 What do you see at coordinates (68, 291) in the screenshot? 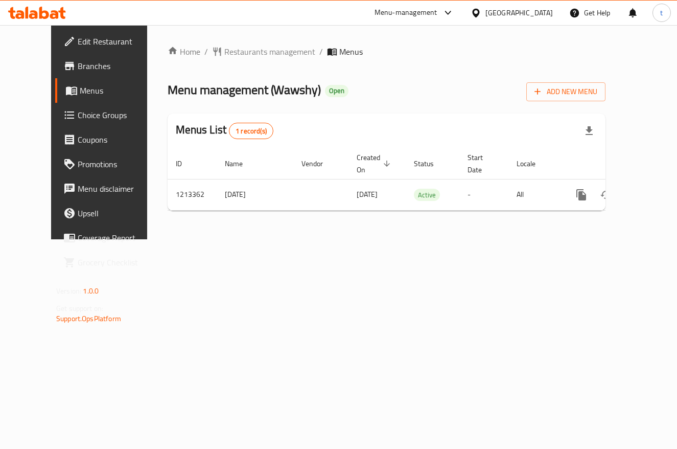
I see `span: Version:` at bounding box center [68, 291].